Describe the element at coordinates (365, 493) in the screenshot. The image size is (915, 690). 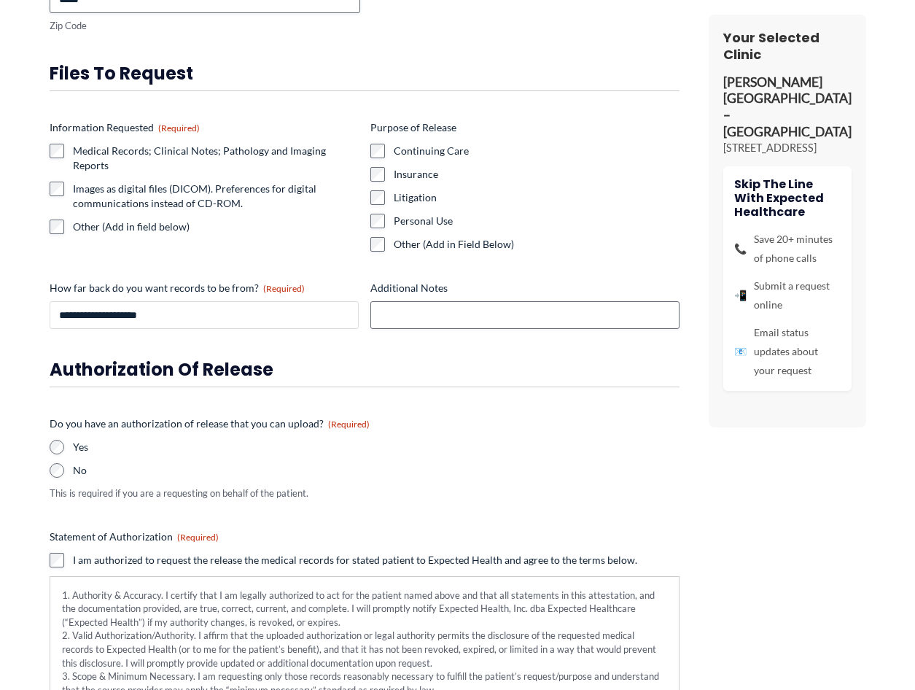
I see `div: This is required if you are a requesting on behalf of the patient.` at that location.